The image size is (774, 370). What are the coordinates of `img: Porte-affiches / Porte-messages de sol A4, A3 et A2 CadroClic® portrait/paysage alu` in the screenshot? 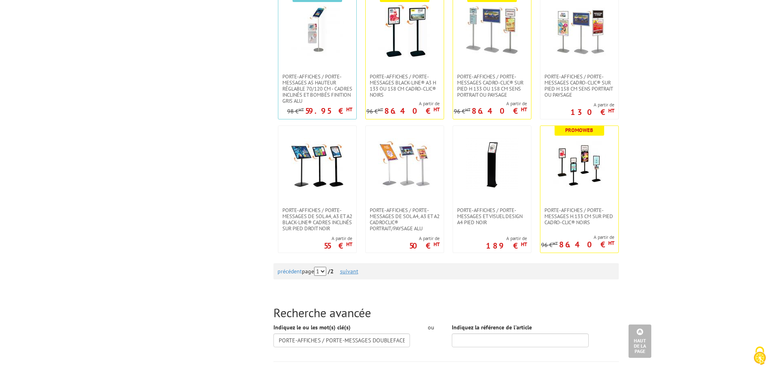 It's located at (405, 165).